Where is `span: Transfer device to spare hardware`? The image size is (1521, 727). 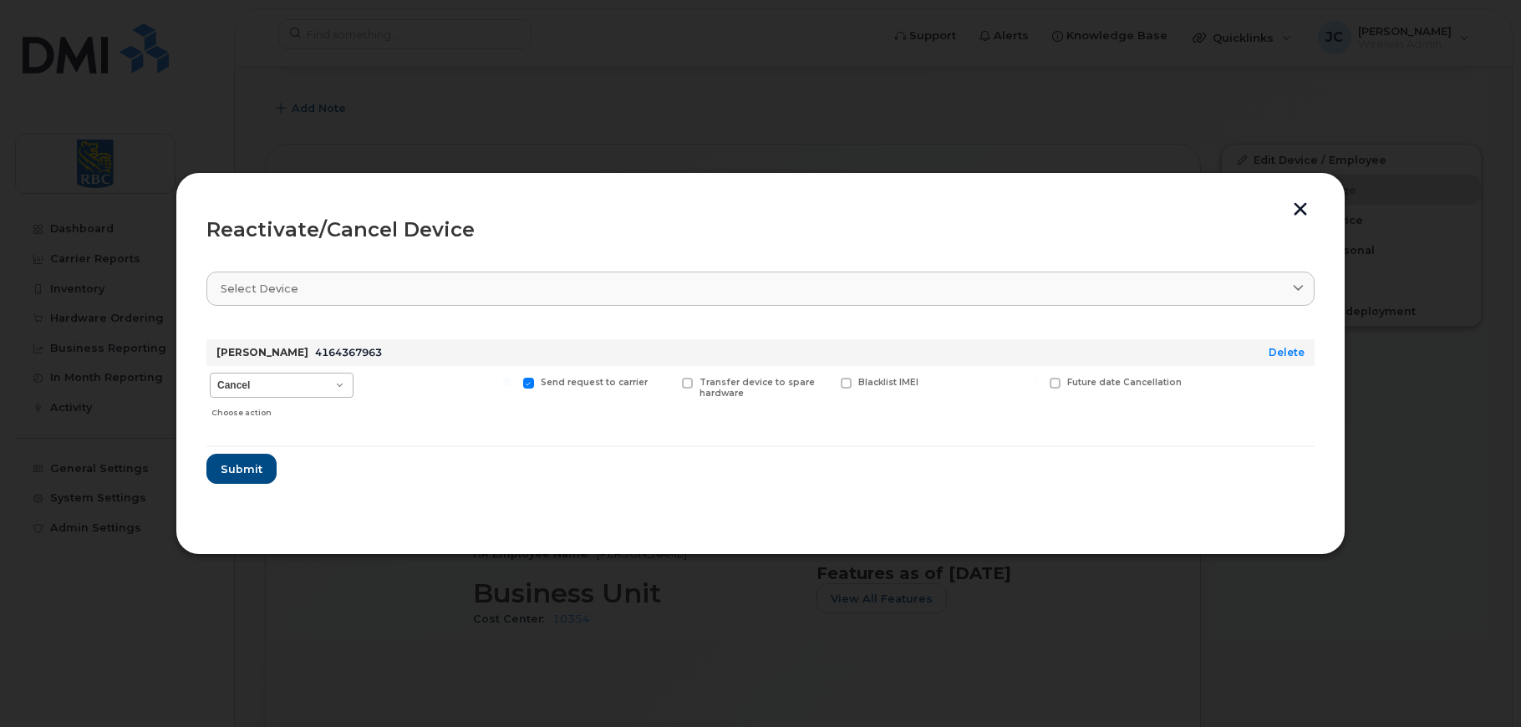
span: Transfer device to spare hardware is located at coordinates (757, 388).